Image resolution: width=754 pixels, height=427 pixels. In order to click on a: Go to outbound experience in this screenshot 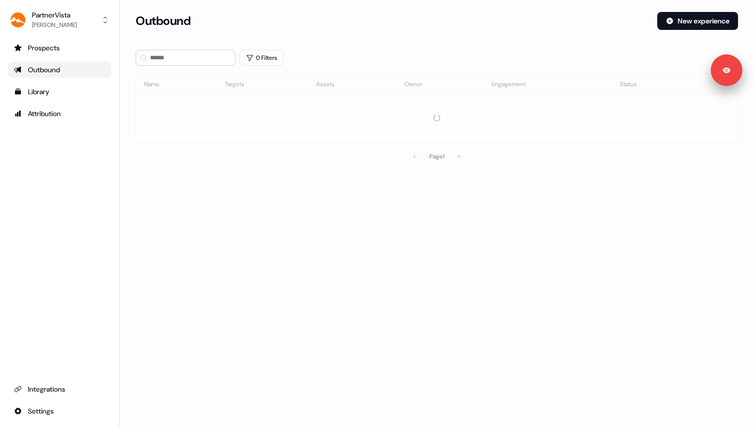, I will do `click(59, 70)`.